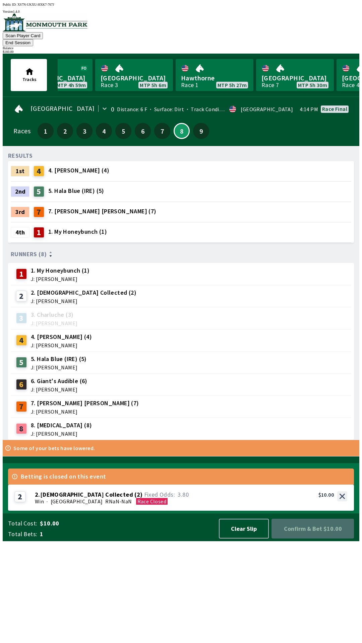  I want to click on span: 3, so click(84, 131).